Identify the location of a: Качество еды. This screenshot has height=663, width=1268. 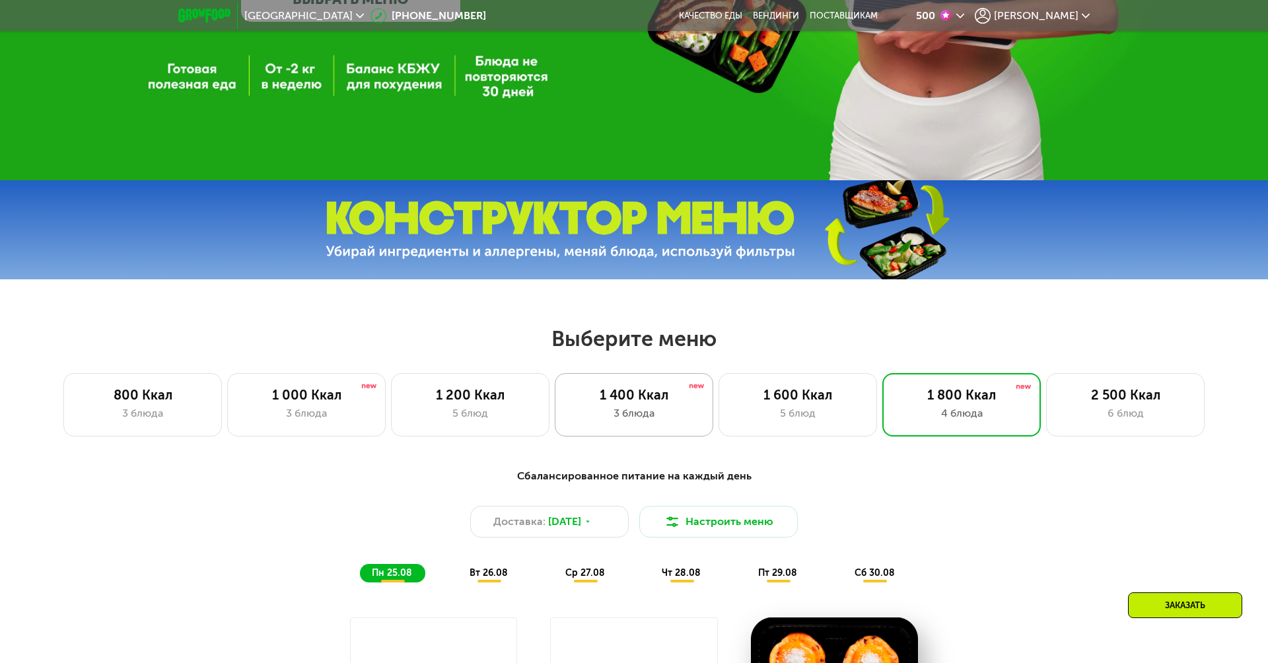
(711, 16).